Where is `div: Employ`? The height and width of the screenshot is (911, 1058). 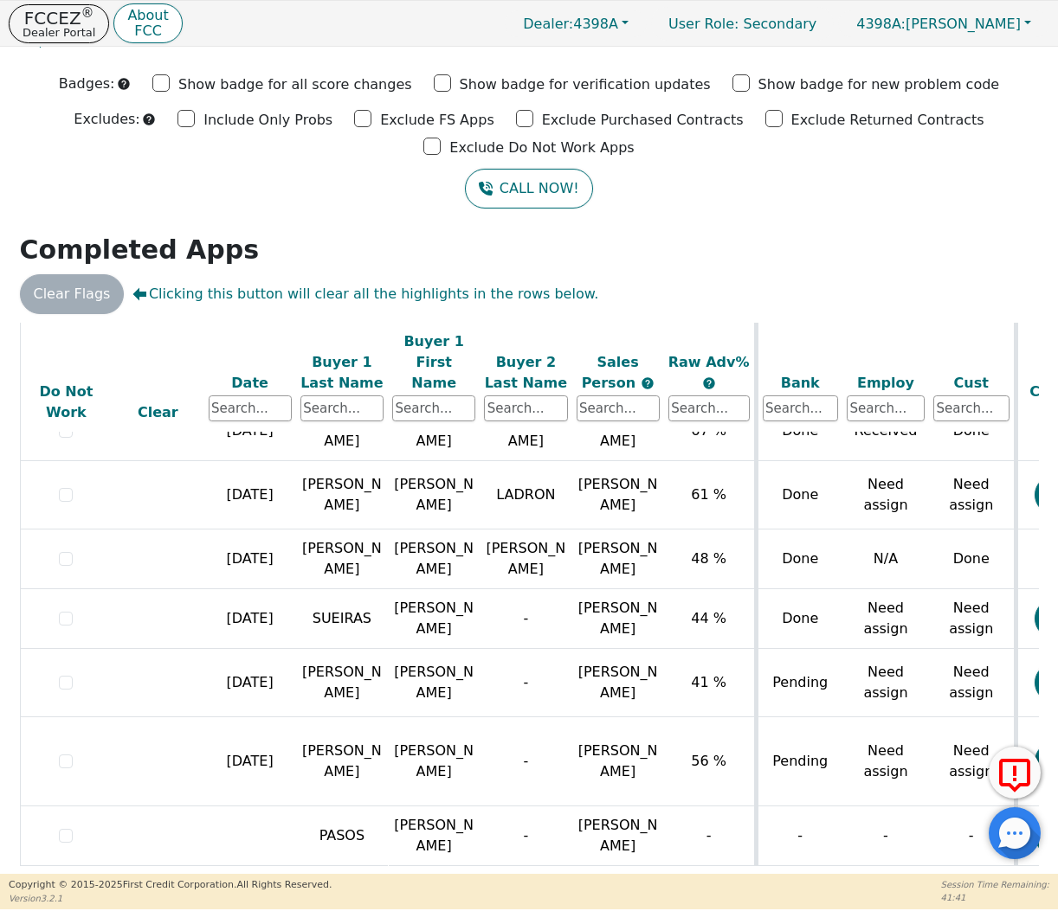 div: Employ is located at coordinates (885, 383).